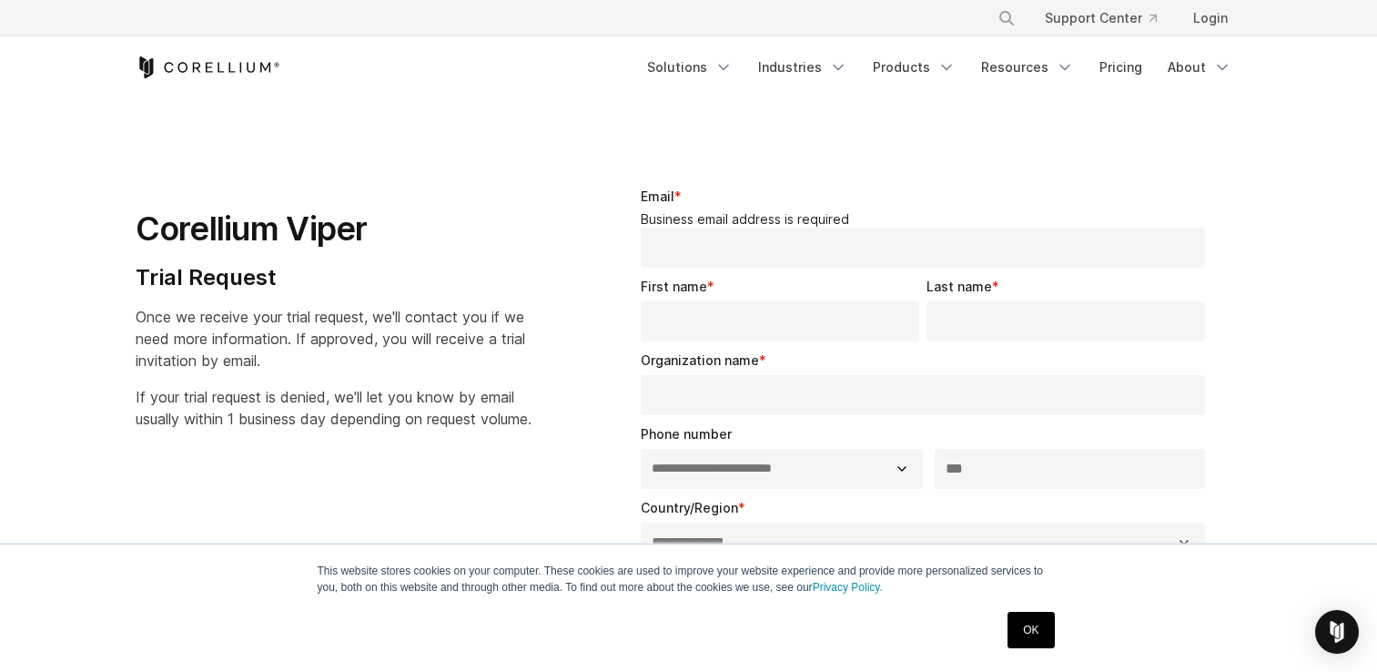  Describe the element at coordinates (926, 219) in the screenshot. I see `legend: Business email address is required` at that location.